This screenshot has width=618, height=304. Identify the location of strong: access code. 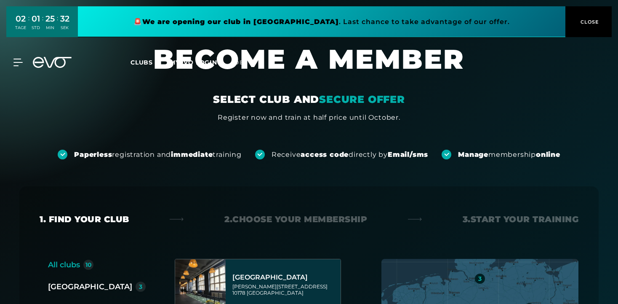
(325, 154).